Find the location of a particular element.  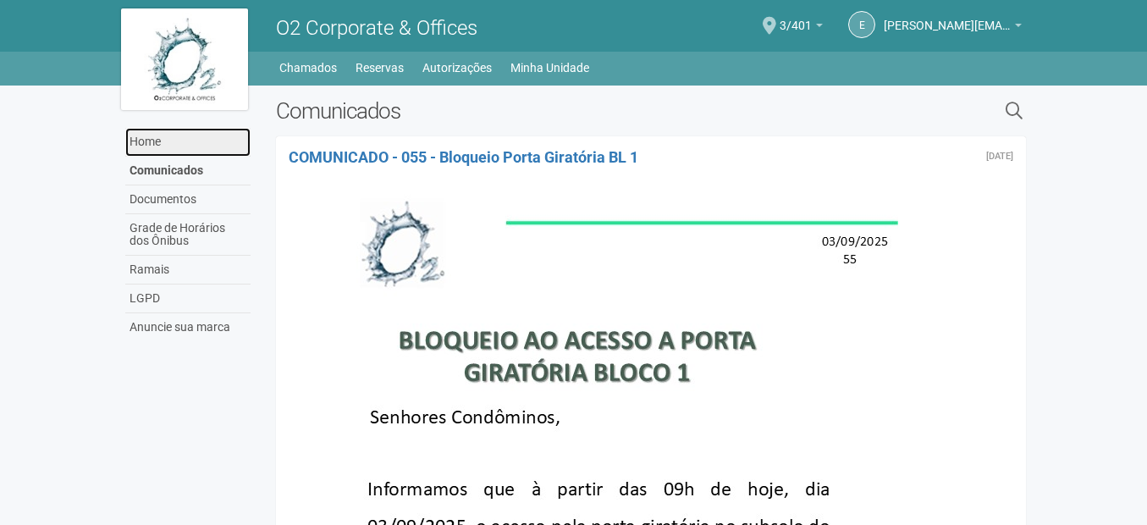

span: 3/401 is located at coordinates (796, 17).